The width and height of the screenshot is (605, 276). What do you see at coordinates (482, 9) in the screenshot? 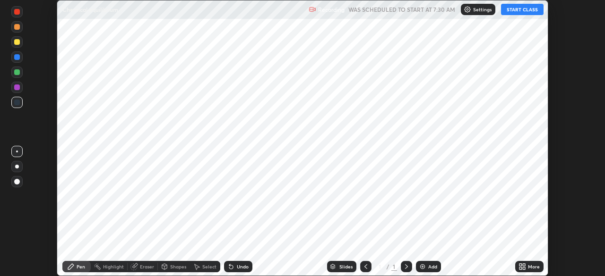
I see `p: Settings` at bounding box center [482, 9].